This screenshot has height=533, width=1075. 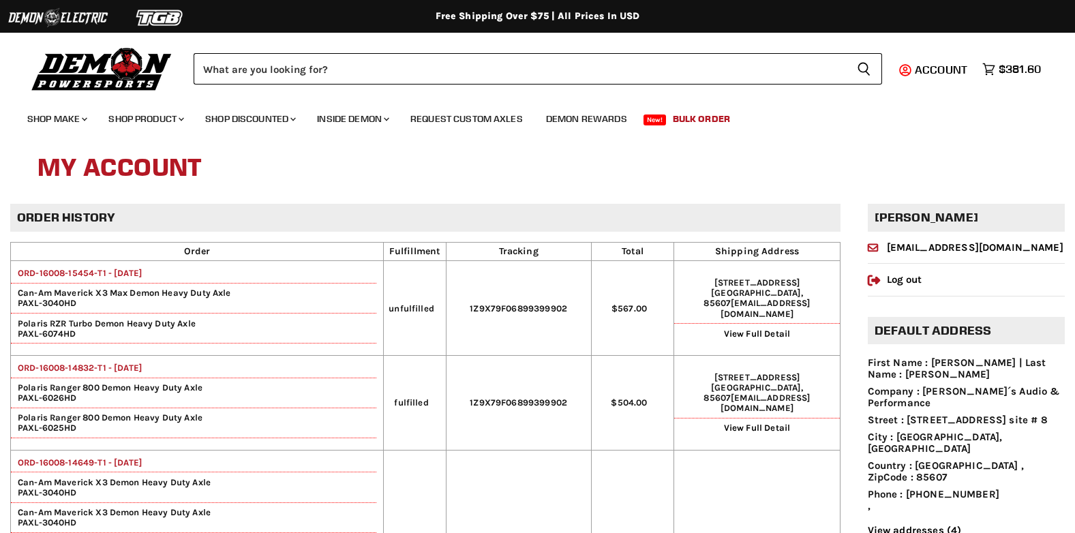 I want to click on span: $381.60, so click(x=1020, y=69).